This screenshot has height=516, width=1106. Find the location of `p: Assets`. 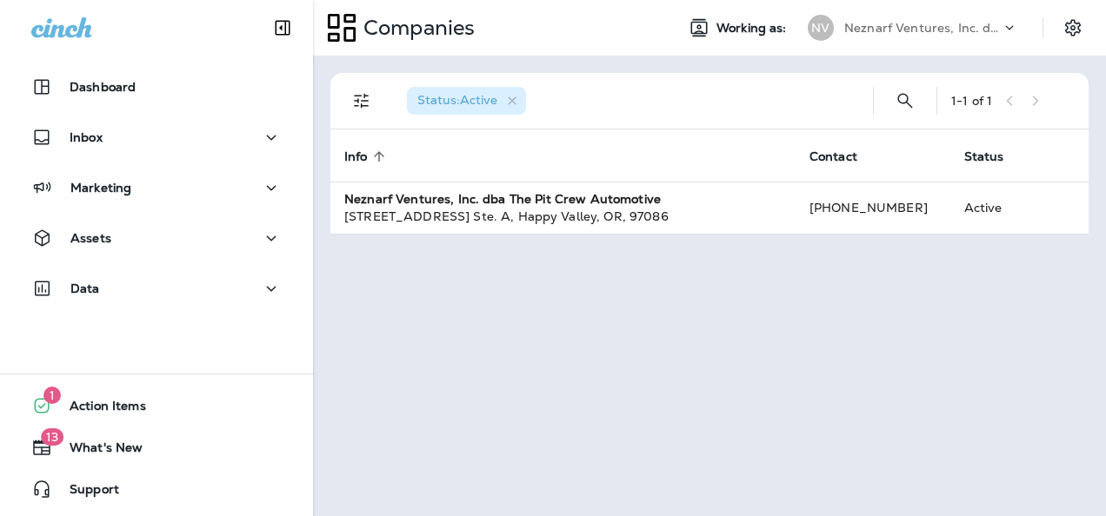

p: Assets is located at coordinates (90, 238).